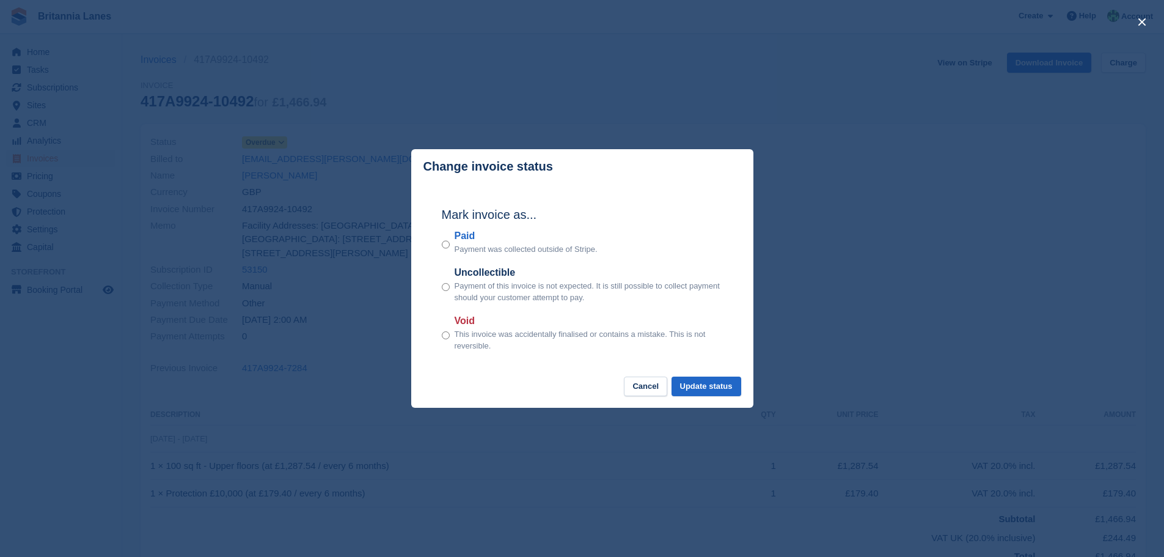 This screenshot has width=1164, height=557. What do you see at coordinates (582, 214) in the screenshot?
I see `h2: Mark invoice as...` at bounding box center [582, 214].